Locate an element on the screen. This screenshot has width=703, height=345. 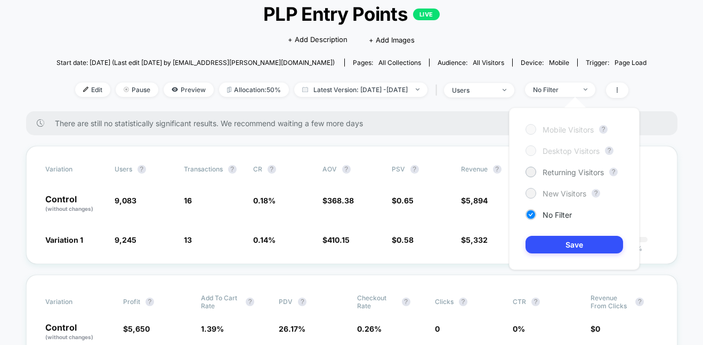
span: Allocation: 50% is located at coordinates (254, 90).